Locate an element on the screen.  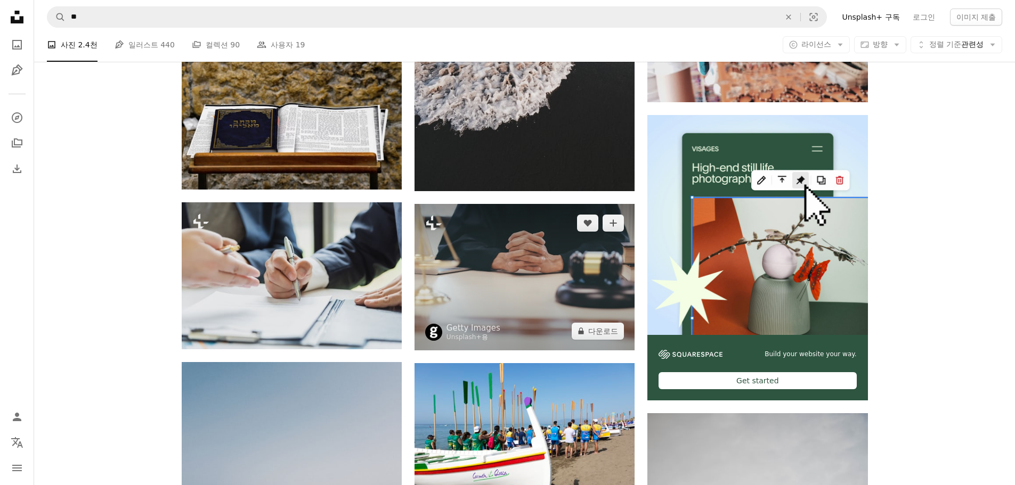
button: 좋아요 is located at coordinates (588, 223).